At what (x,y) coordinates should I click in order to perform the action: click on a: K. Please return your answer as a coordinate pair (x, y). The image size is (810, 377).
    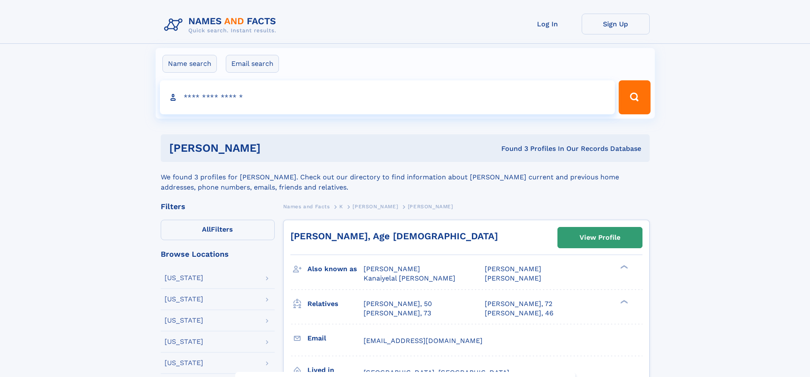
    Looking at the image, I should click on (341, 206).